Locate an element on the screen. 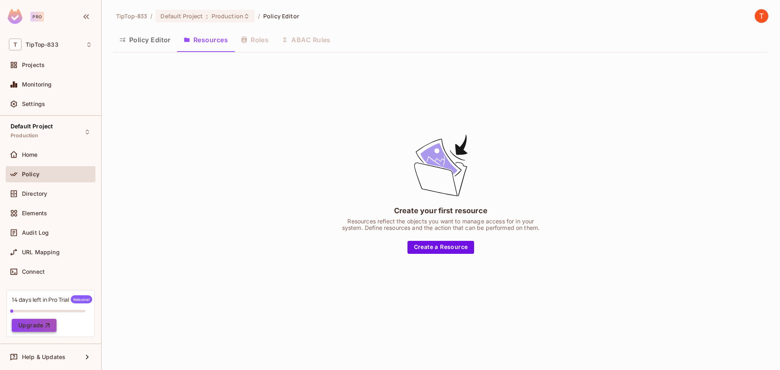 This screenshot has width=780, height=370. span: Elements is located at coordinates (35, 213).